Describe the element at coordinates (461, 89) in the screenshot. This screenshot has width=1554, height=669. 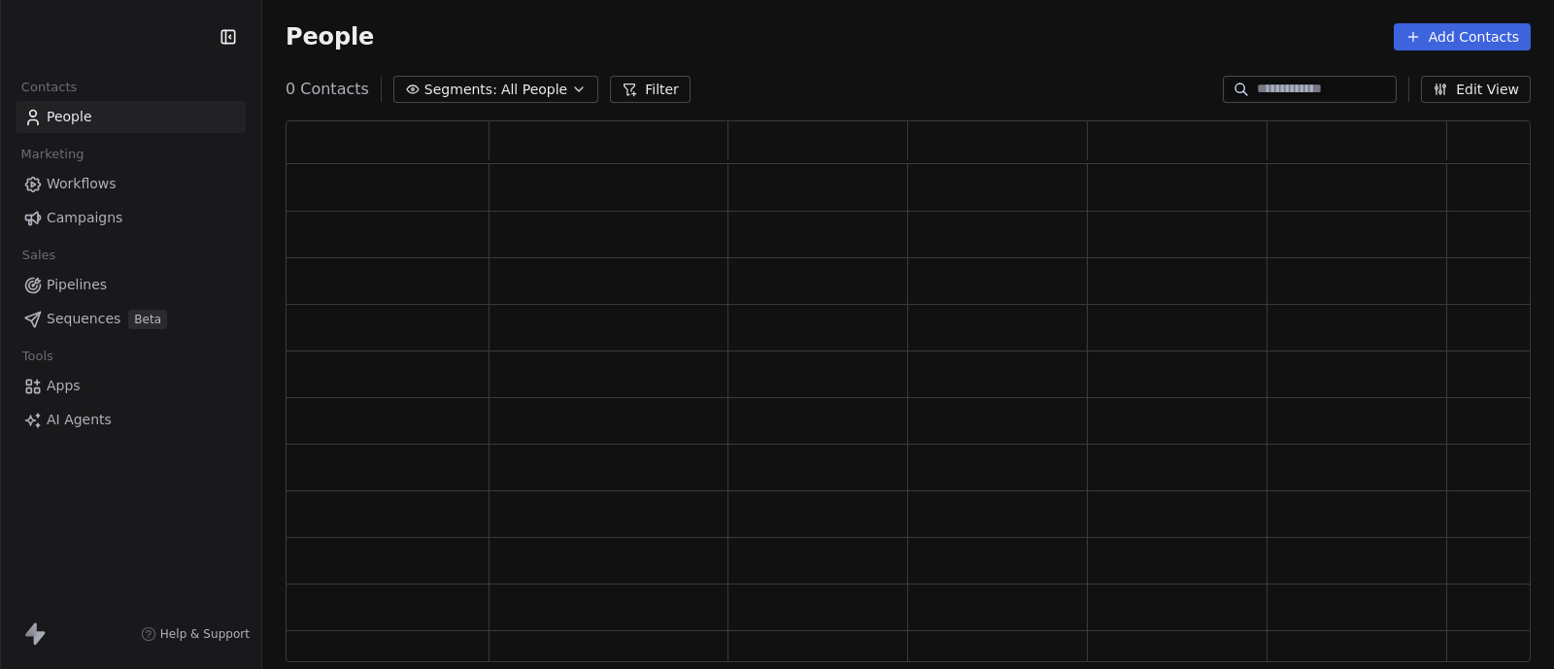
I see `span: Segments:` at that location.